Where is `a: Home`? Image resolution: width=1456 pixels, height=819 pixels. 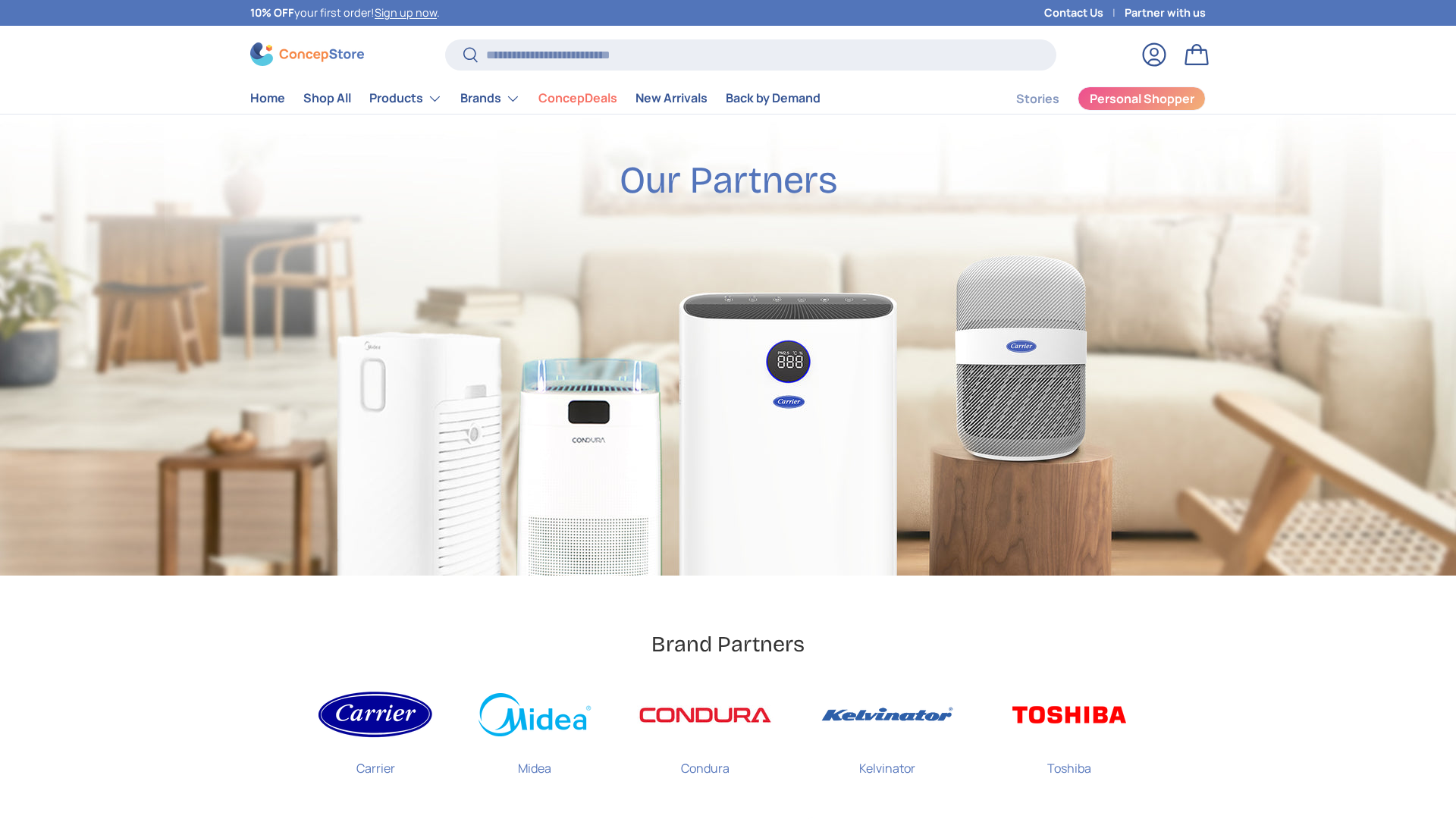
a: Home is located at coordinates (268, 98).